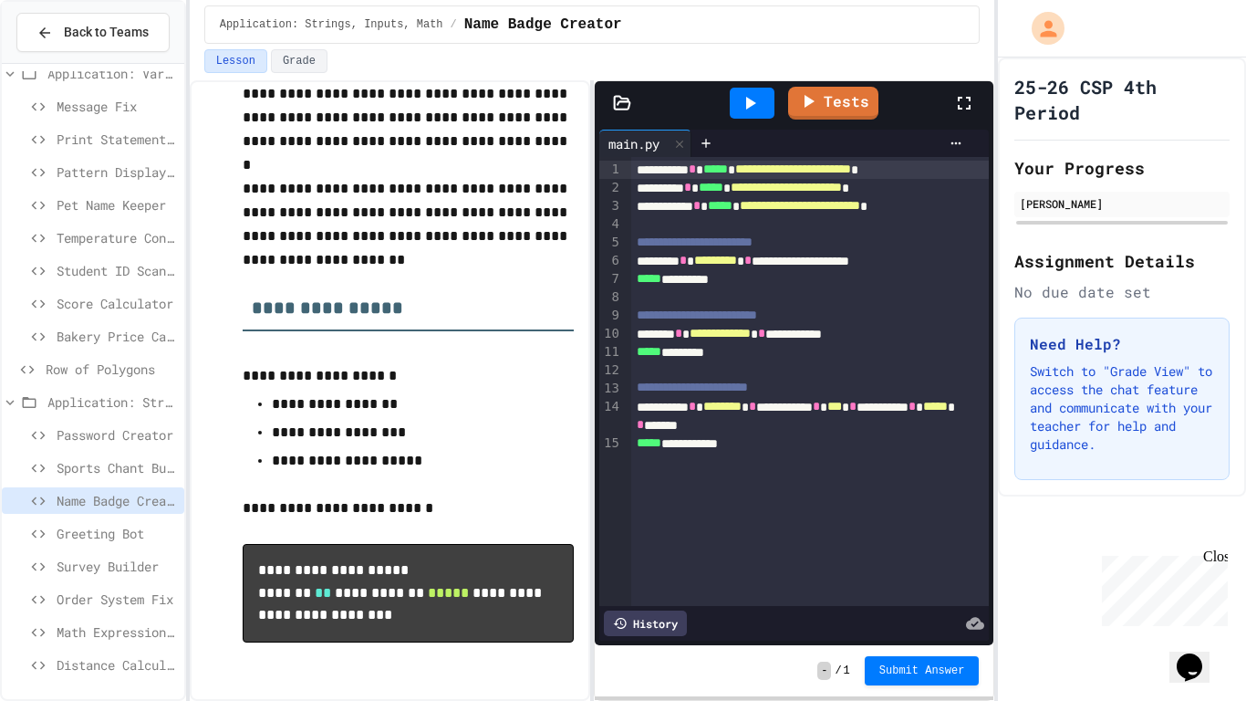  I want to click on span: Math Expression Debugger, so click(117, 631).